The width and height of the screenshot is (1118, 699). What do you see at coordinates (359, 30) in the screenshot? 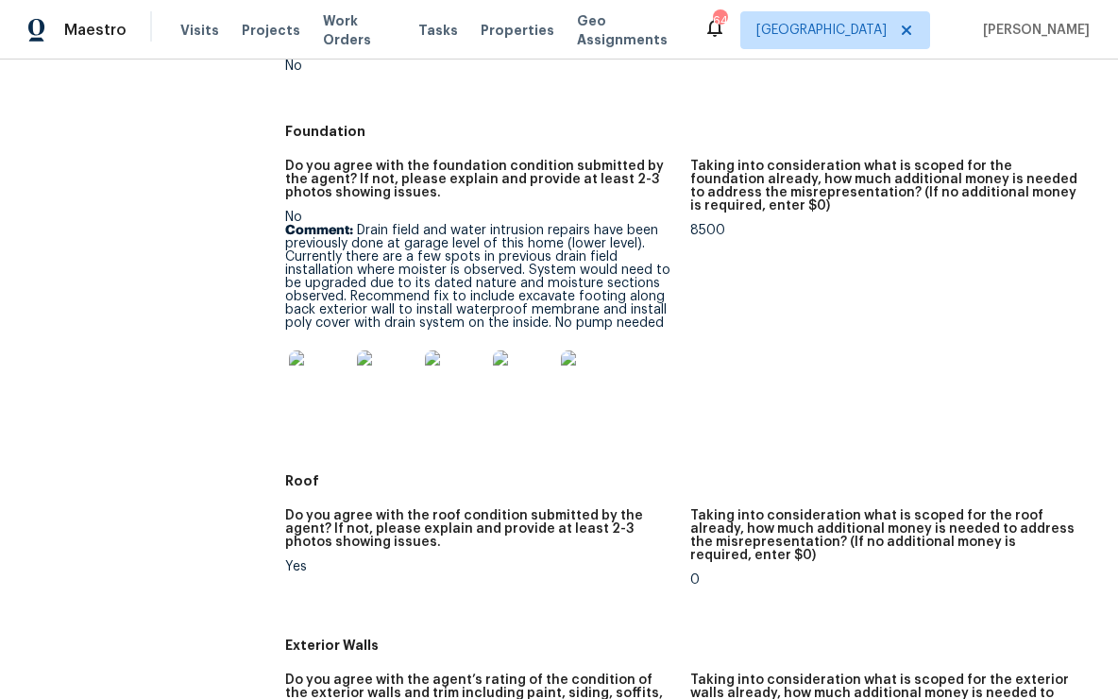
I see `span: Work Orders` at bounding box center [359, 30].